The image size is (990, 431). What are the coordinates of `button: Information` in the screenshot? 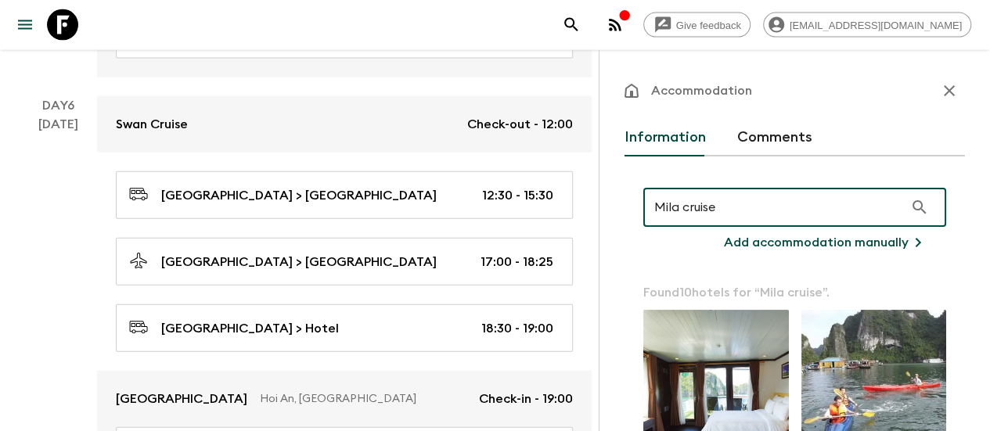 It's located at (665, 138).